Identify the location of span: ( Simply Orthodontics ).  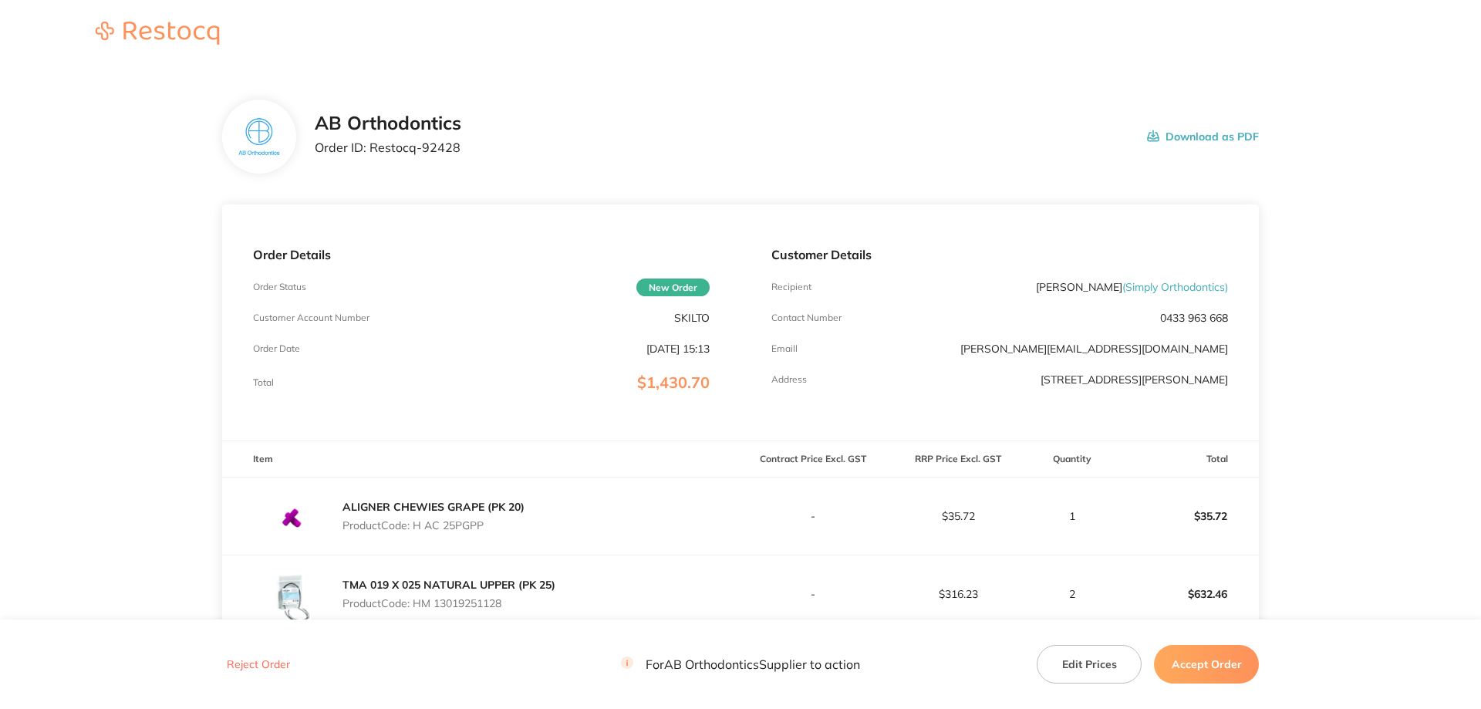
(1175, 287).